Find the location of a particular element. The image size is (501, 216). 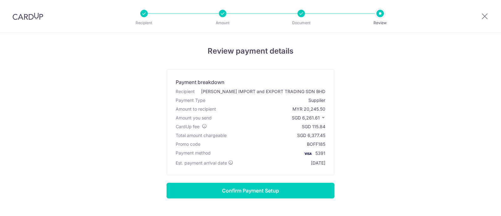

div: SGD 115.84 is located at coordinates (313, 126).